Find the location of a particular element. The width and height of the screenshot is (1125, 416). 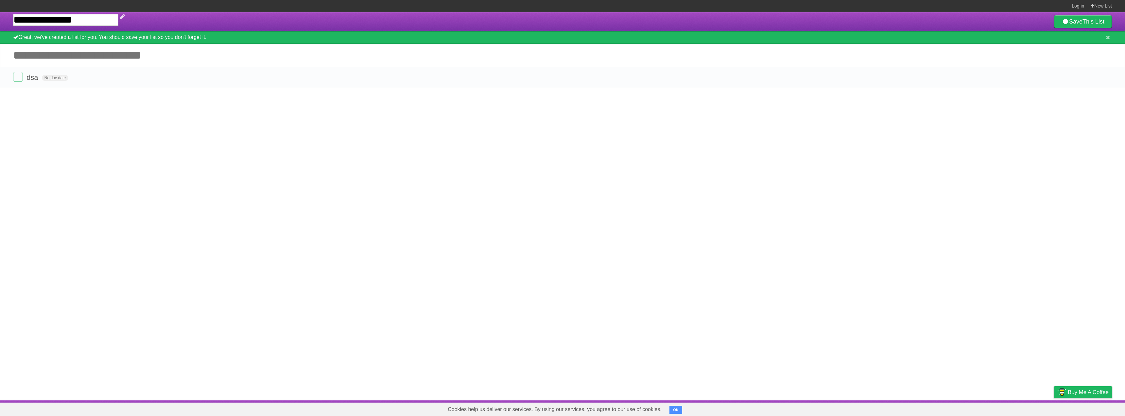

span: Cookies help us deliver our services. By using our services, you agree to our use of cookies. is located at coordinates (555, 409).